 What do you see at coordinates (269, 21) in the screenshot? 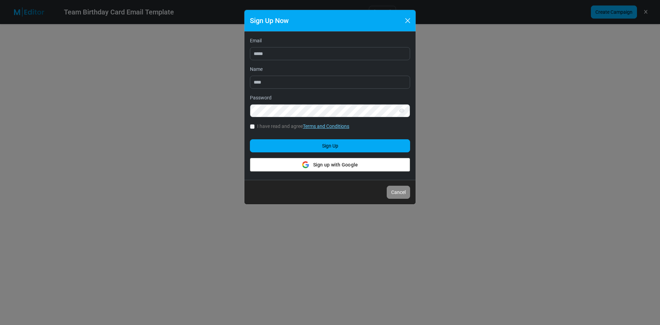
I see `h5: Sign Up Now` at bounding box center [269, 21].